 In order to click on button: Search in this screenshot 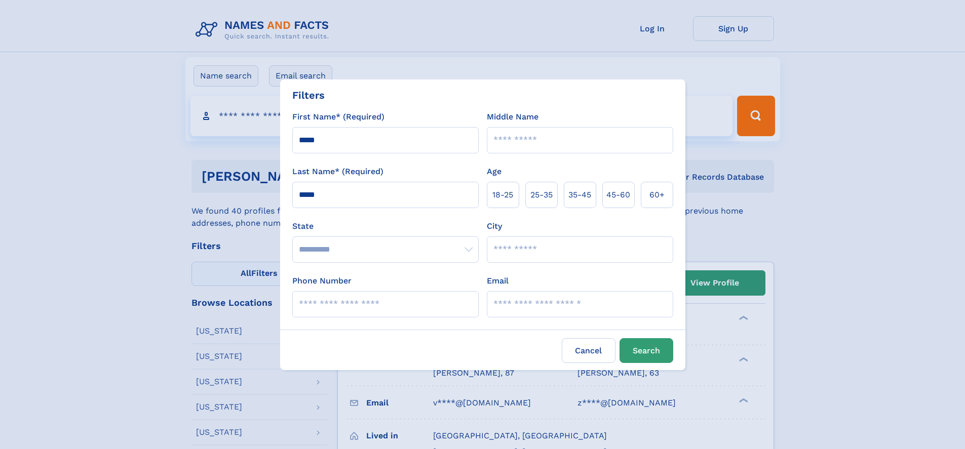, I will do `click(646, 350)`.